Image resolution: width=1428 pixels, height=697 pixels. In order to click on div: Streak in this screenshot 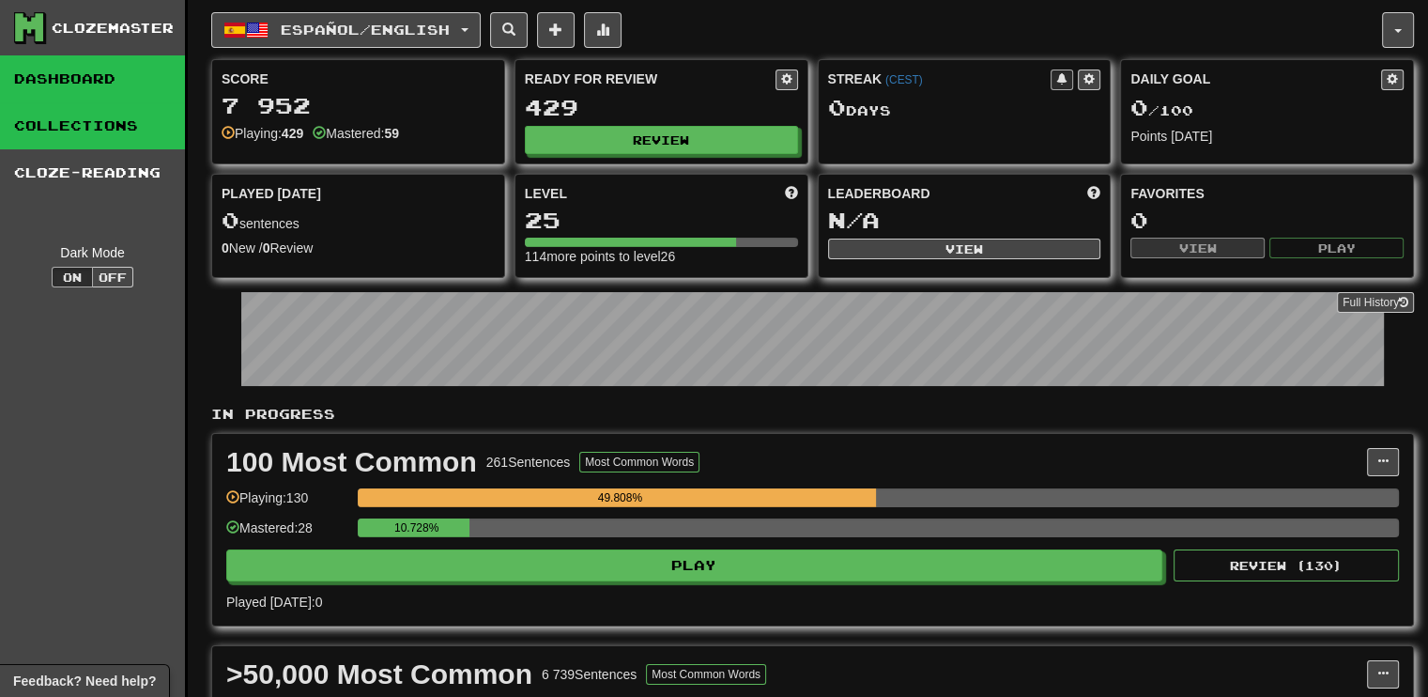, I will do `click(940, 79)`.